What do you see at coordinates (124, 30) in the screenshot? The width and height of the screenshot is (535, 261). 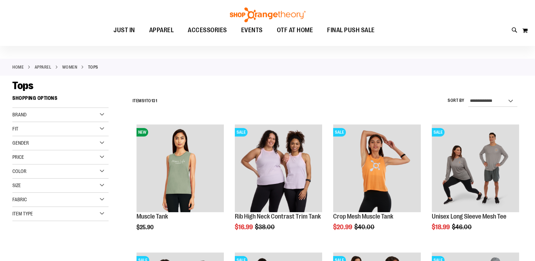 I see `span: JUST IN` at bounding box center [124, 30].